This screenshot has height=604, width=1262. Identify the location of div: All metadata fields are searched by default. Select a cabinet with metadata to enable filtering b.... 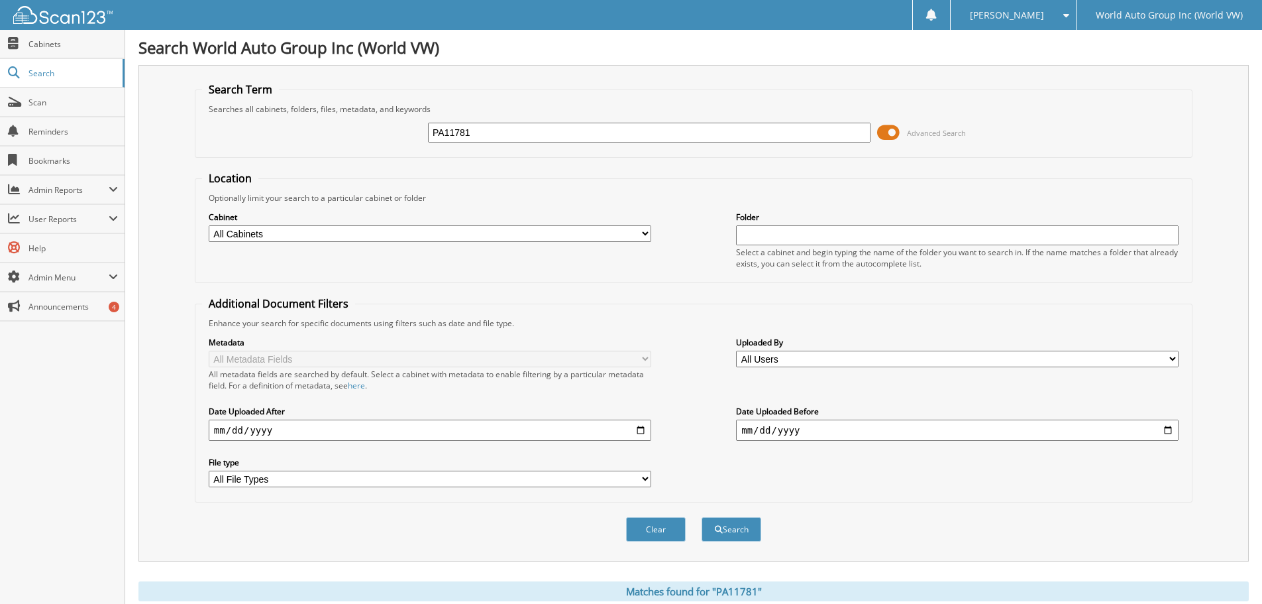
(430, 380).